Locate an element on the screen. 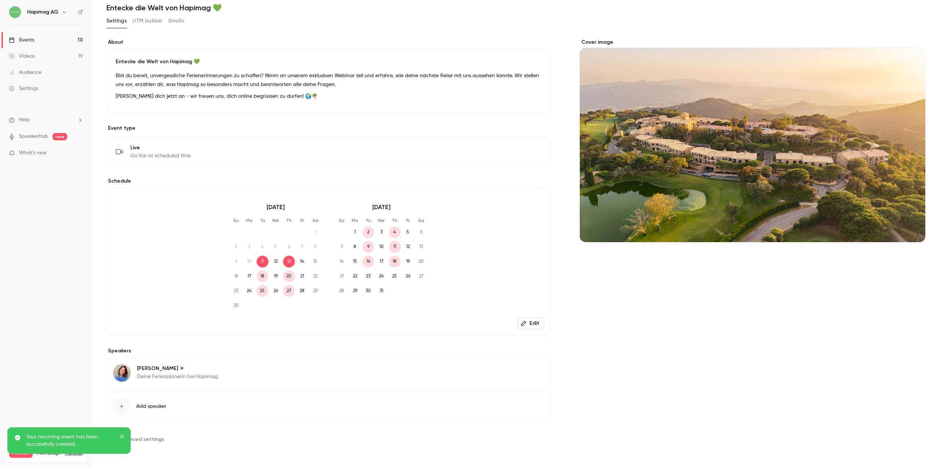 This screenshot has width=940, height=467. span: Add speaker is located at coordinates (151, 406).